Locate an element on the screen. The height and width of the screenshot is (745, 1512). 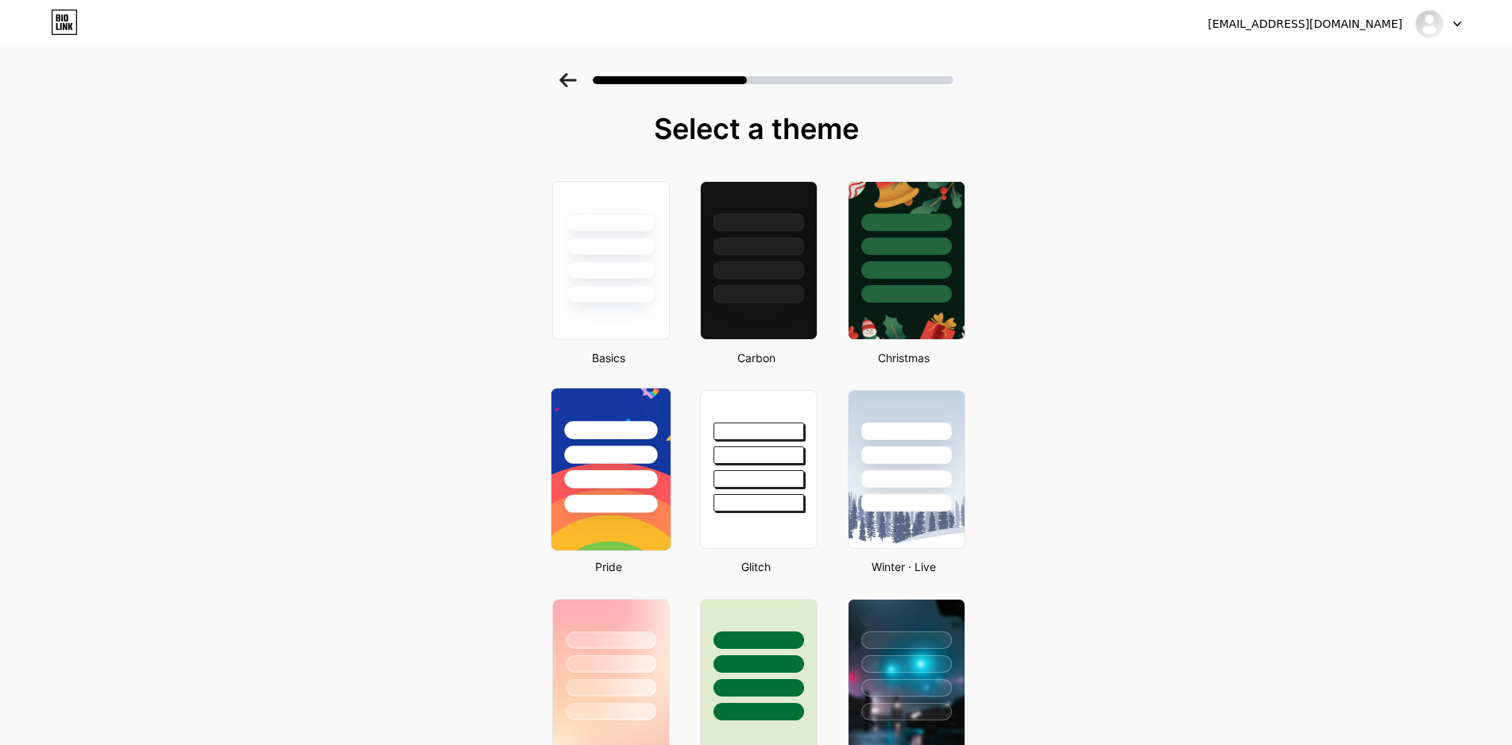
div: Christmas is located at coordinates (904, 358).